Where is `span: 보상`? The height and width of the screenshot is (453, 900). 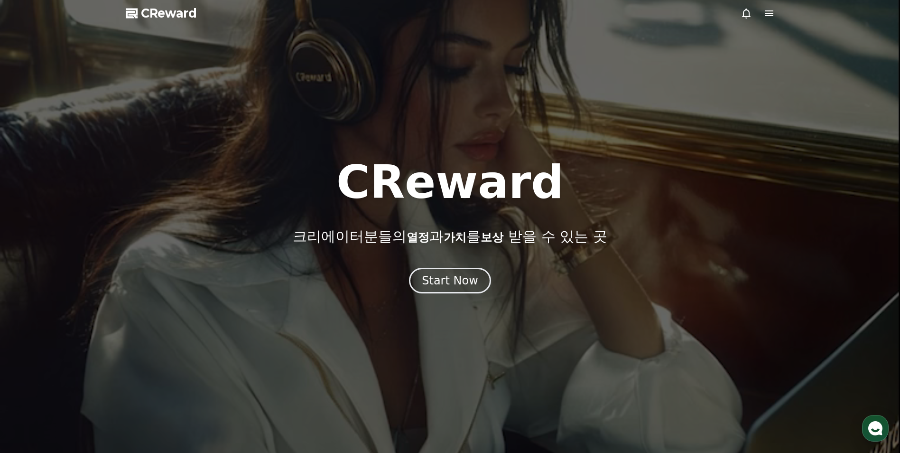 span: 보상 is located at coordinates (492, 237).